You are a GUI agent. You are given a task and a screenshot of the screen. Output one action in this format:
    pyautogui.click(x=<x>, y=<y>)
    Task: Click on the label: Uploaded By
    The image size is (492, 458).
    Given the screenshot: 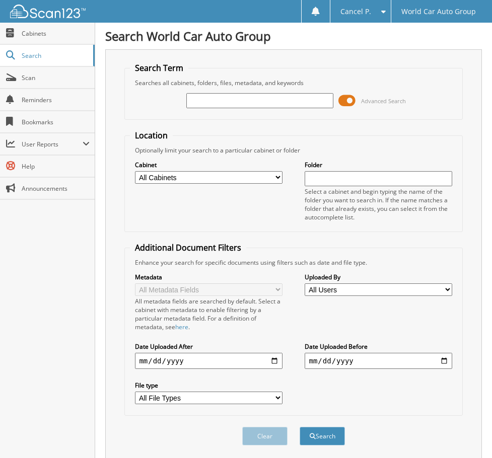 What is the action you would take?
    pyautogui.click(x=378, y=277)
    